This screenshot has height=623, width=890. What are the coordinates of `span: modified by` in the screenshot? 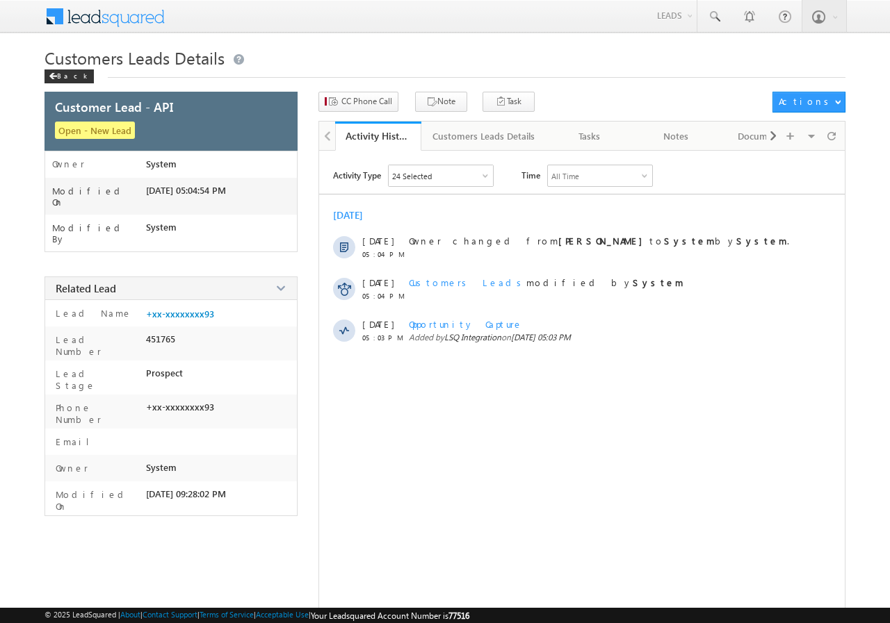 It's located at (546, 282).